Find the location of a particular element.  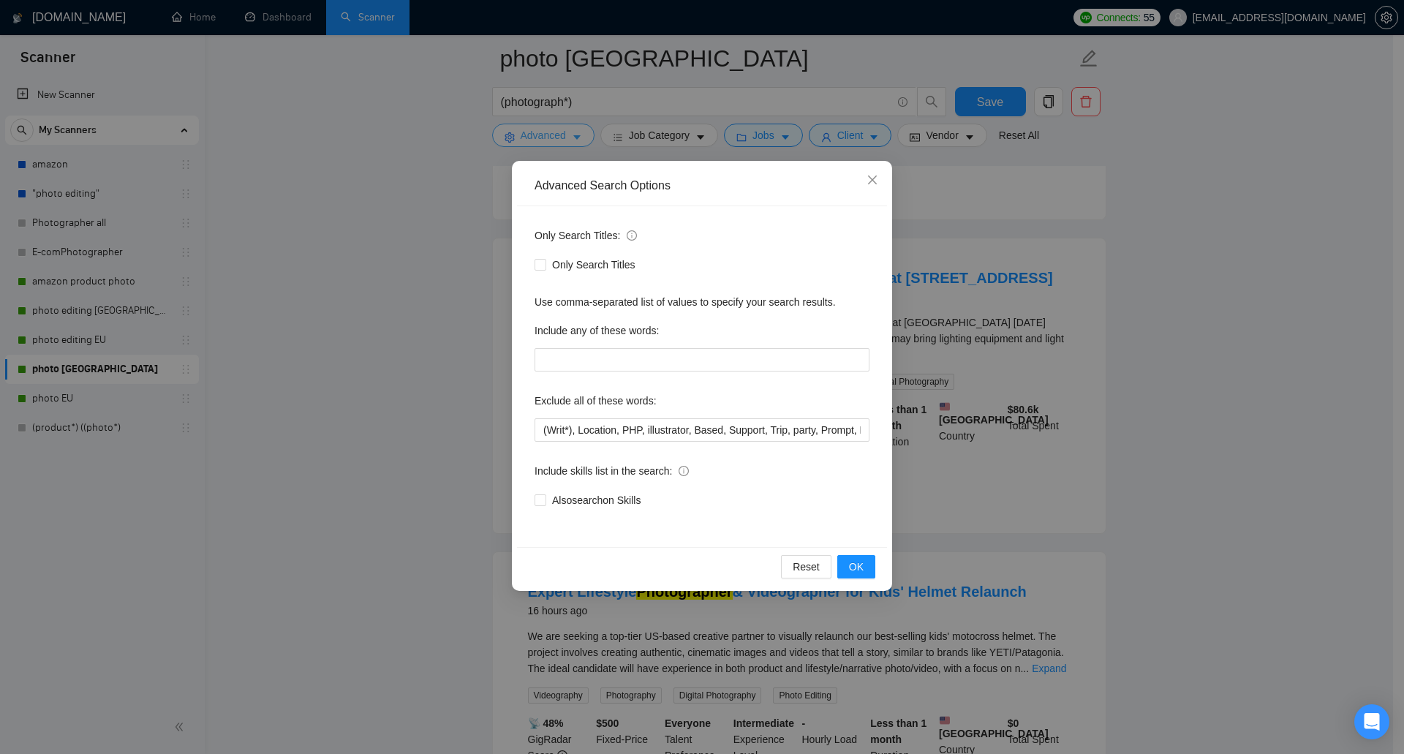

span: Reset is located at coordinates (806, 567).